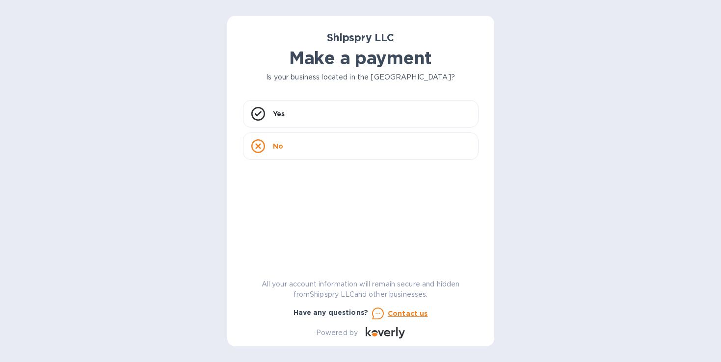 The image size is (721, 362). Describe the element at coordinates (331, 313) in the screenshot. I see `b: Have any questions?` at that location.